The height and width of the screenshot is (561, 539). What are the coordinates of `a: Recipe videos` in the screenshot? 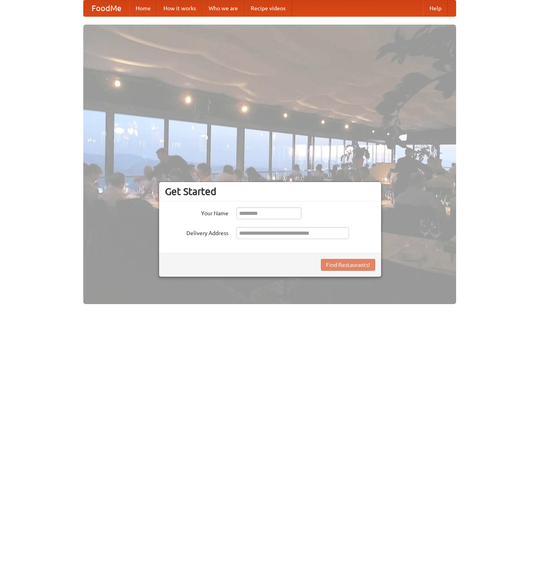 It's located at (268, 8).